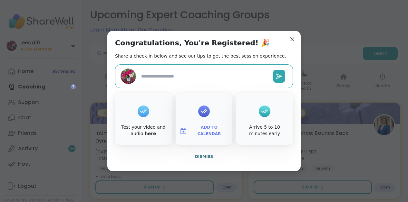 Image resolution: width=408 pixels, height=202 pixels. What do you see at coordinates (150, 134) in the screenshot?
I see `a: here` at bounding box center [150, 134].